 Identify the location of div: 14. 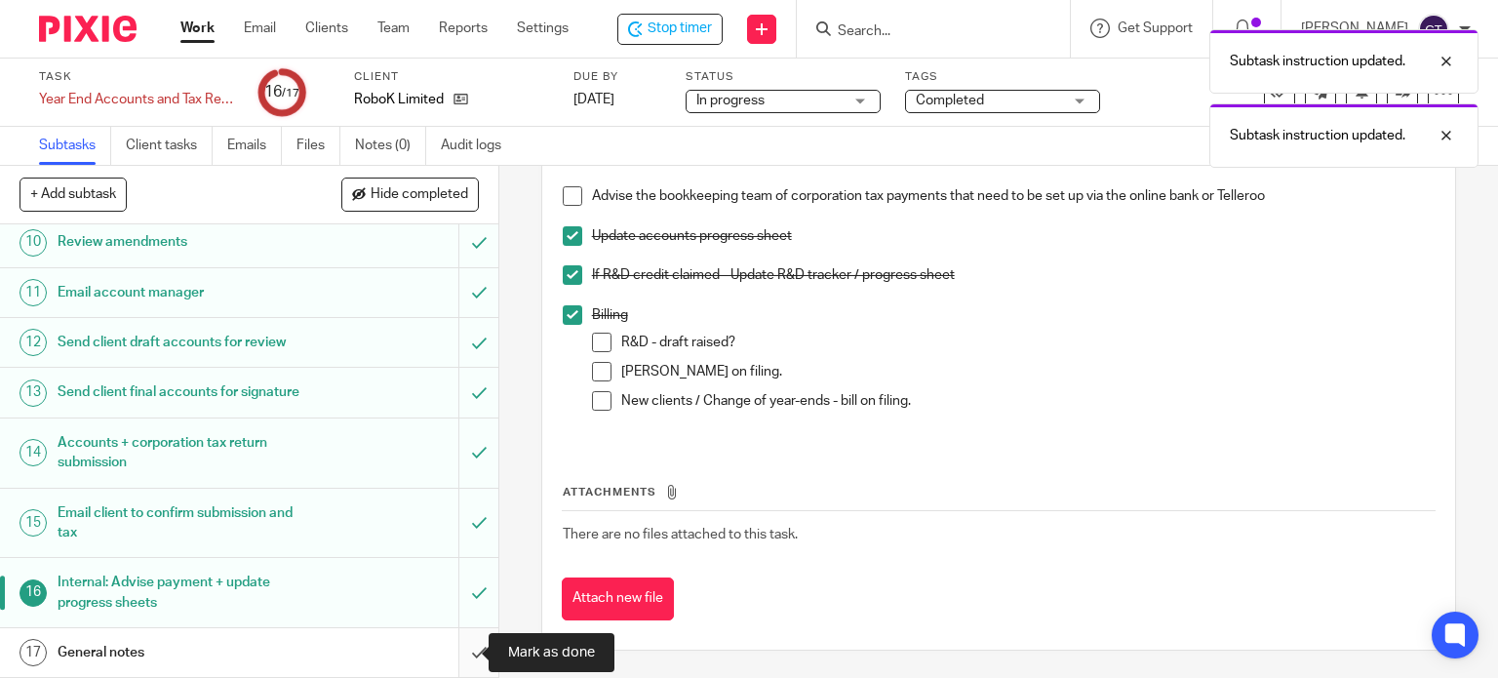
(33, 453).